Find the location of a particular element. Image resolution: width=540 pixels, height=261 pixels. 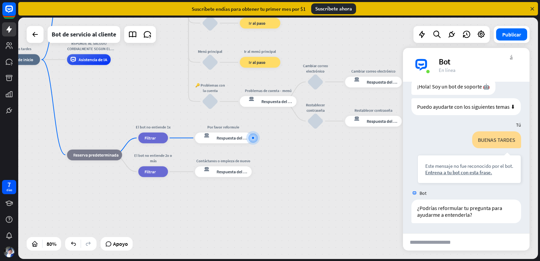

font: Asistencia de IA is located at coordinates (93, 59).